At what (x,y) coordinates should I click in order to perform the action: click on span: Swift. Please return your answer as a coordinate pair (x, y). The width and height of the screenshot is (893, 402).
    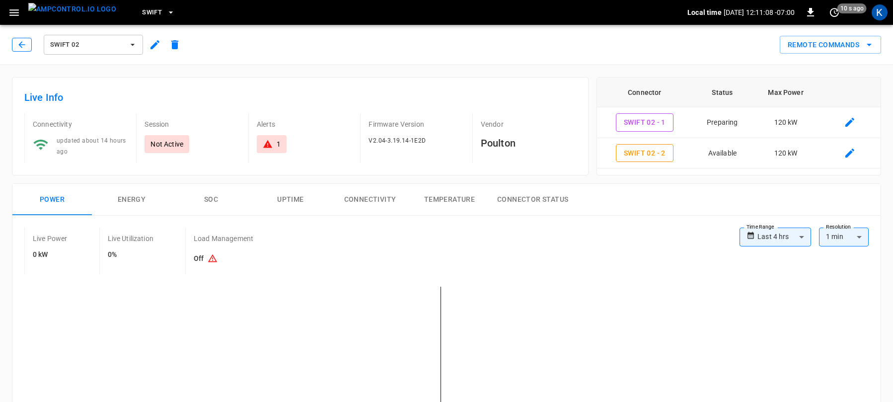
    Looking at the image, I should click on (152, 12).